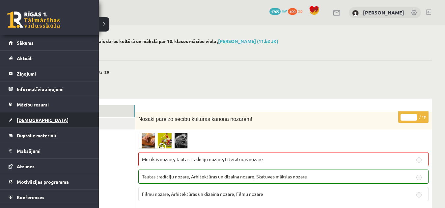  What do you see at coordinates (49, 105) in the screenshot?
I see `a: Mācību resursi` at bounding box center [49, 105].